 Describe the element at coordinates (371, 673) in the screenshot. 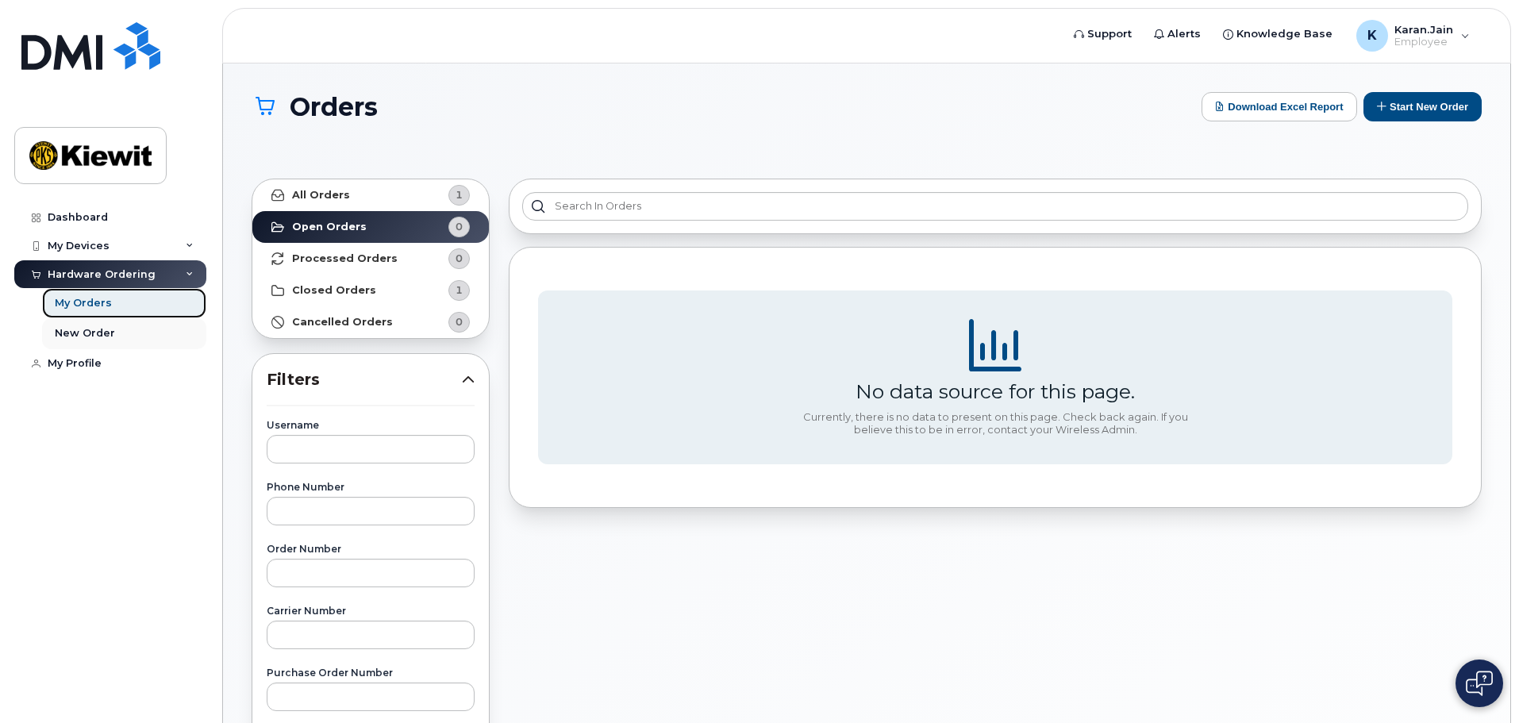

I see `label: Purchase Order Number` at that location.